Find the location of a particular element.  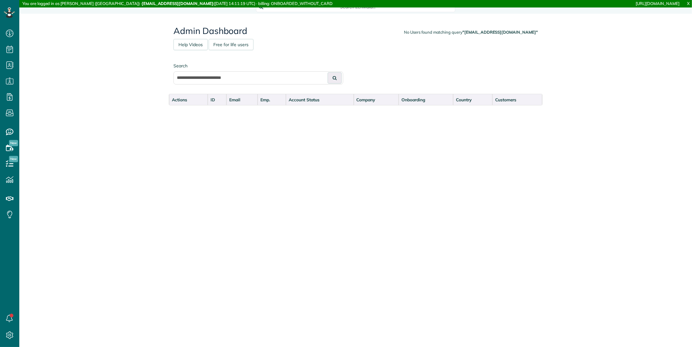

div: Customers is located at coordinates (518, 100).